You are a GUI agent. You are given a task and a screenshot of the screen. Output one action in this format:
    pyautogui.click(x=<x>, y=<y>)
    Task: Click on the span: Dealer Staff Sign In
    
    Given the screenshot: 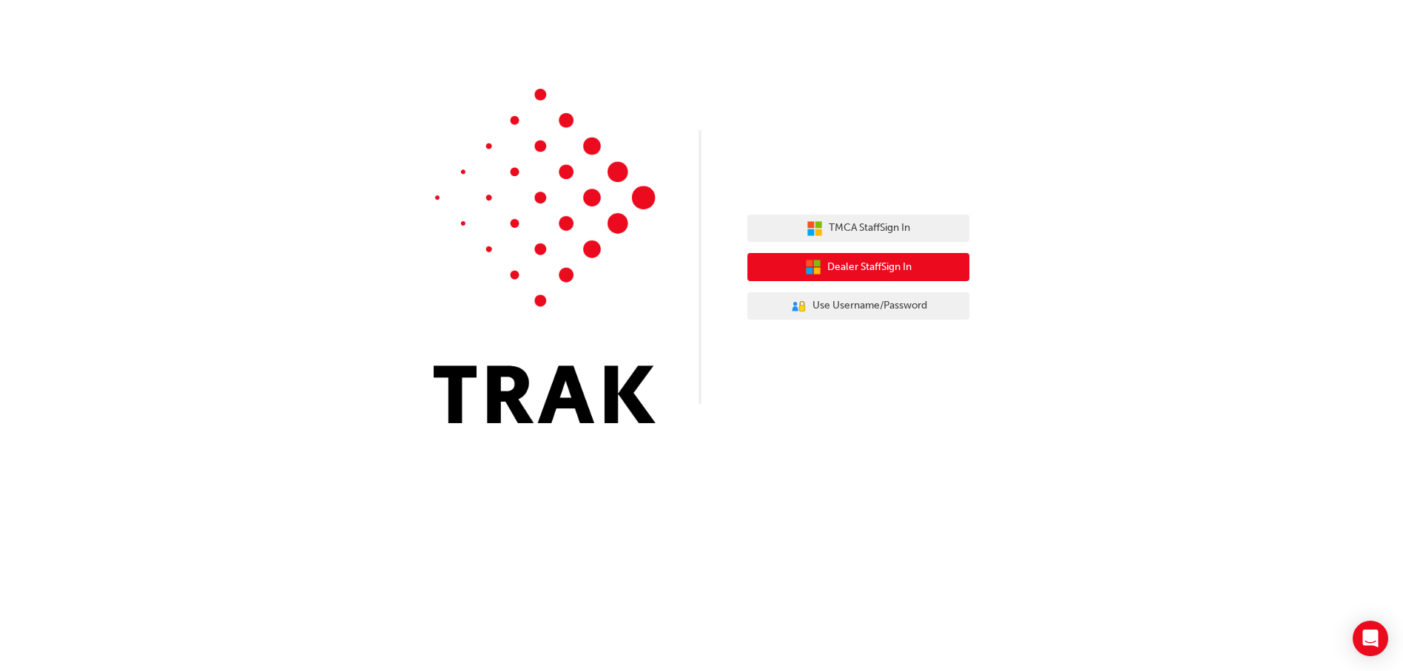 What is the action you would take?
    pyautogui.click(x=869, y=267)
    